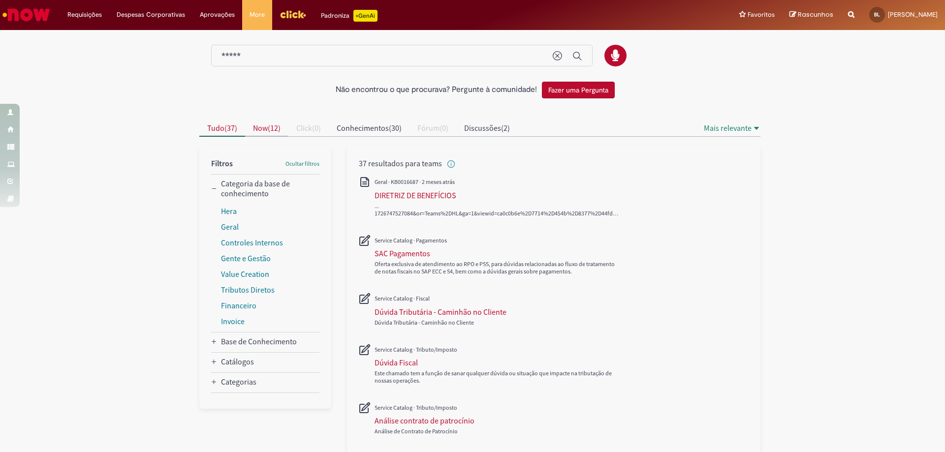 The image size is (945, 452). Describe the element at coordinates (26, 15) in the screenshot. I see `img: ServiceNow` at that location.